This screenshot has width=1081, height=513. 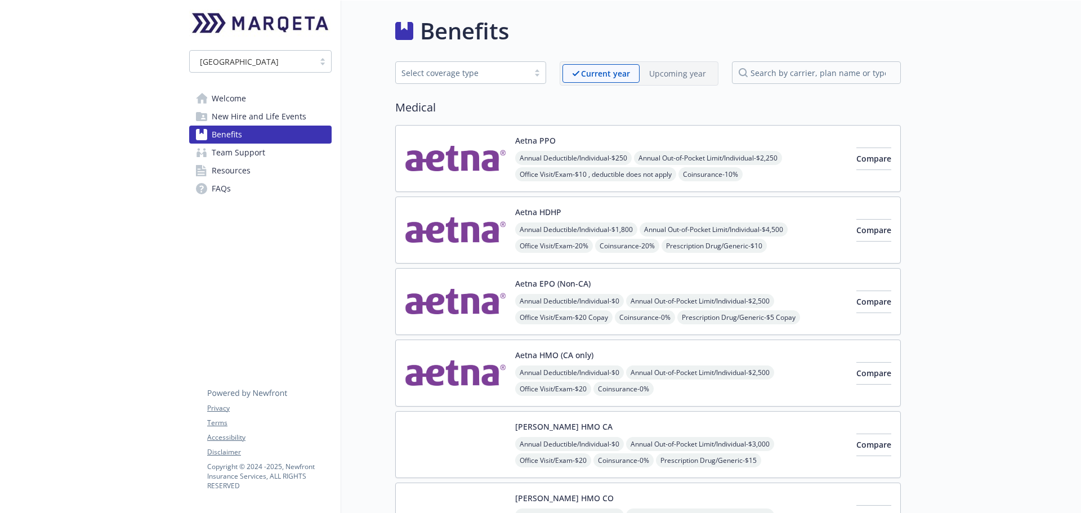 What do you see at coordinates (677, 73) in the screenshot?
I see `p: Upcoming year` at bounding box center [677, 73].